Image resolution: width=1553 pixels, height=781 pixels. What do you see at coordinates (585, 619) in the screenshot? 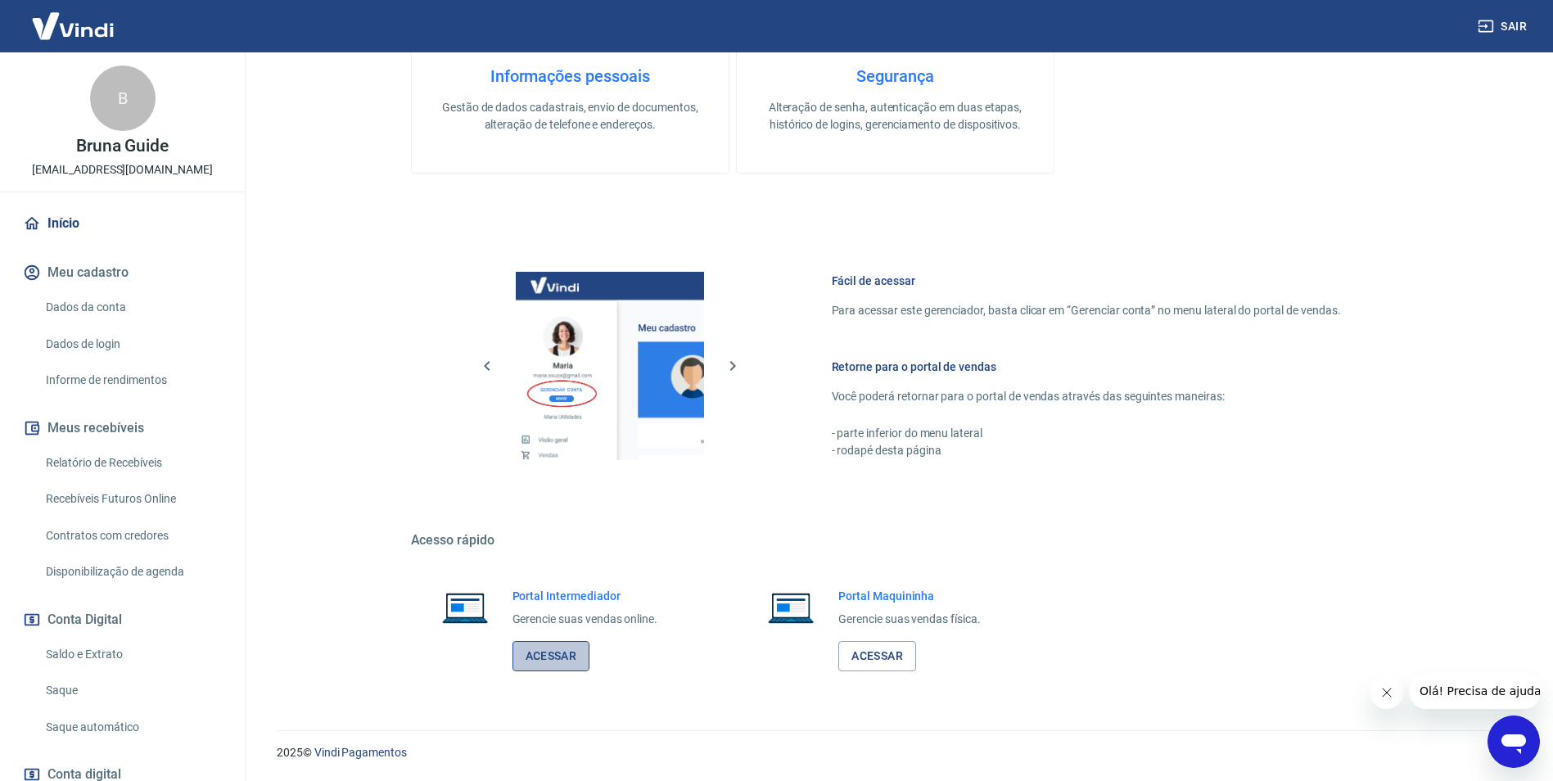
I see `p: Gerencie suas vendas online.` at bounding box center [585, 619].